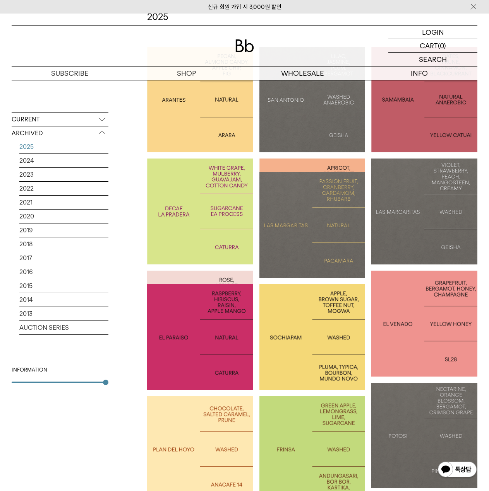  Describe the element at coordinates (64, 314) in the screenshot. I see `a: 2013` at that location.